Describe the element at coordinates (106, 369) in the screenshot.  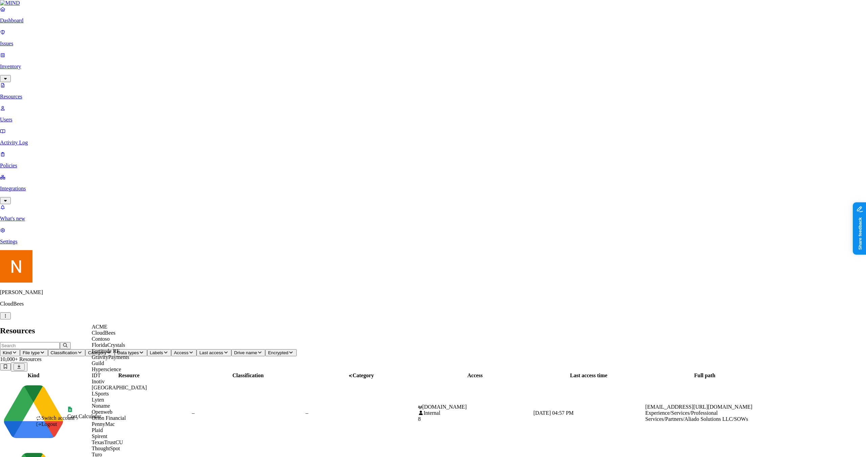
I see `span: Hyperscience` at that location.